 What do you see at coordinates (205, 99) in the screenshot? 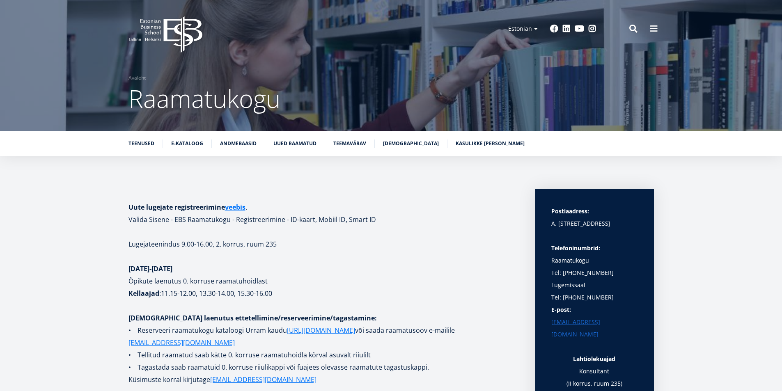
I see `span: Raamatukogu` at bounding box center [205, 99].